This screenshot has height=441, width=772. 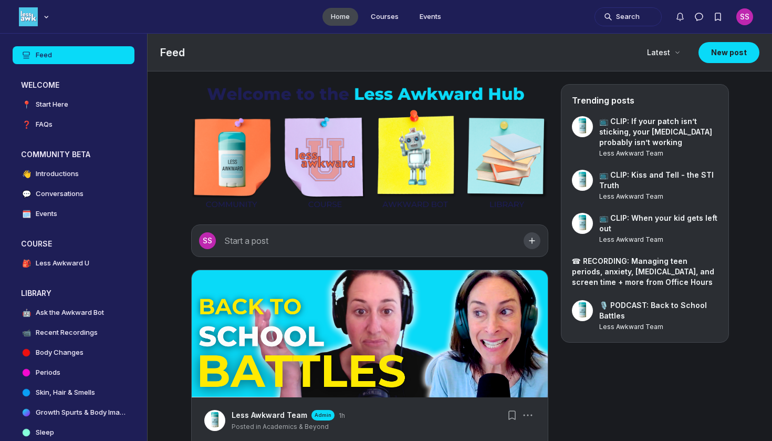 I want to click on h3: WELCOME, so click(x=40, y=85).